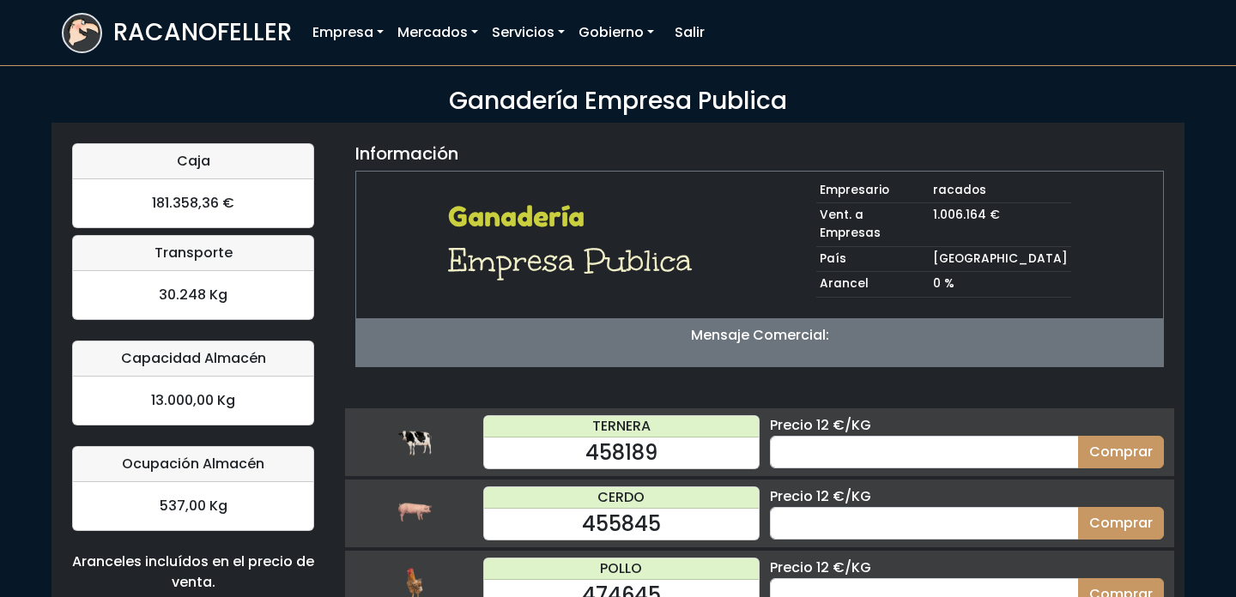 Image resolution: width=1236 pixels, height=597 pixels. Describe the element at coordinates (193, 295) in the screenshot. I see `div: 30.248 Kg` at that location.